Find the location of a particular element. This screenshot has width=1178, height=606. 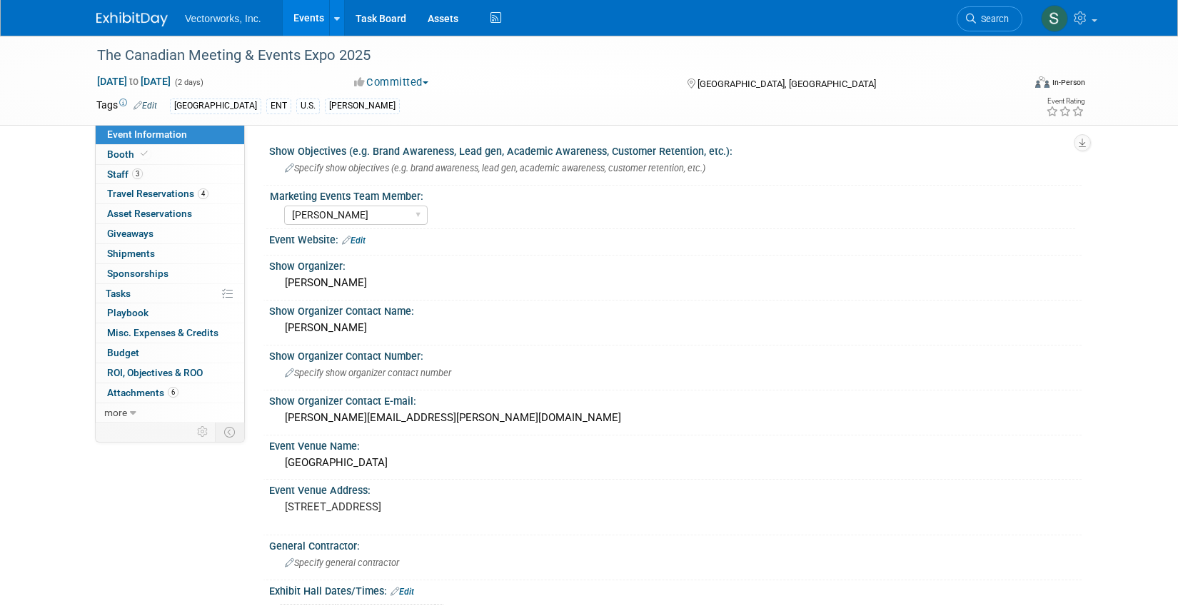

button: Committed is located at coordinates (391, 82).